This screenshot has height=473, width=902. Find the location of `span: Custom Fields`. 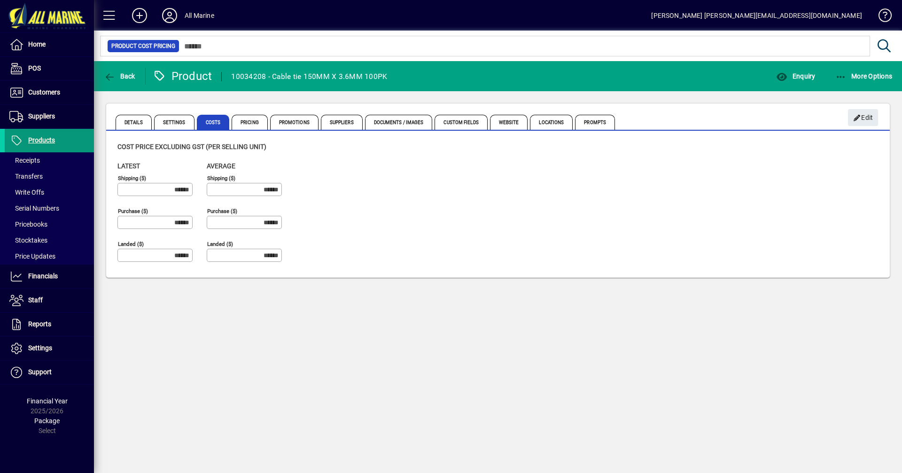

span: Custom Fields is located at coordinates (461, 122).